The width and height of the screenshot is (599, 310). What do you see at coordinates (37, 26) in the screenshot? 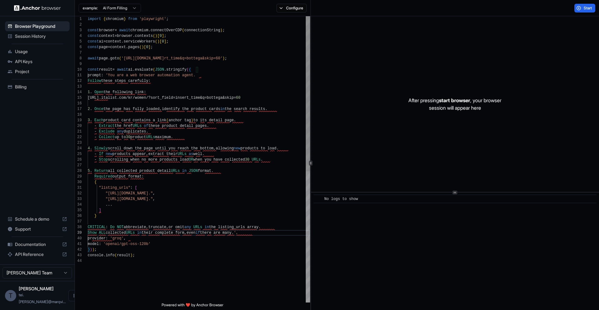
I see `div: Browser Playground` at bounding box center [37, 26].